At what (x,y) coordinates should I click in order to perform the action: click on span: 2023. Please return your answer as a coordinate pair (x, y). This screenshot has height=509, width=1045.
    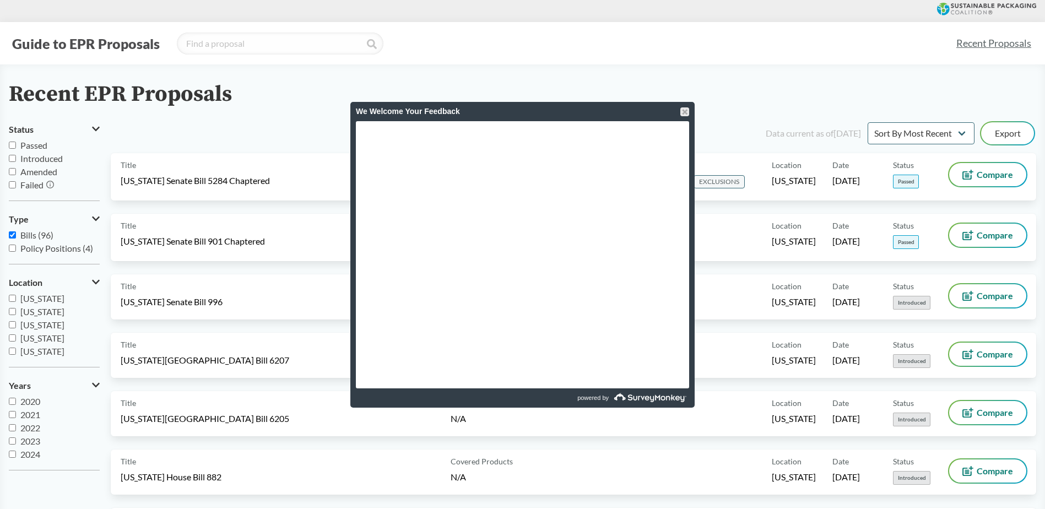
    Looking at the image, I should click on (30, 441).